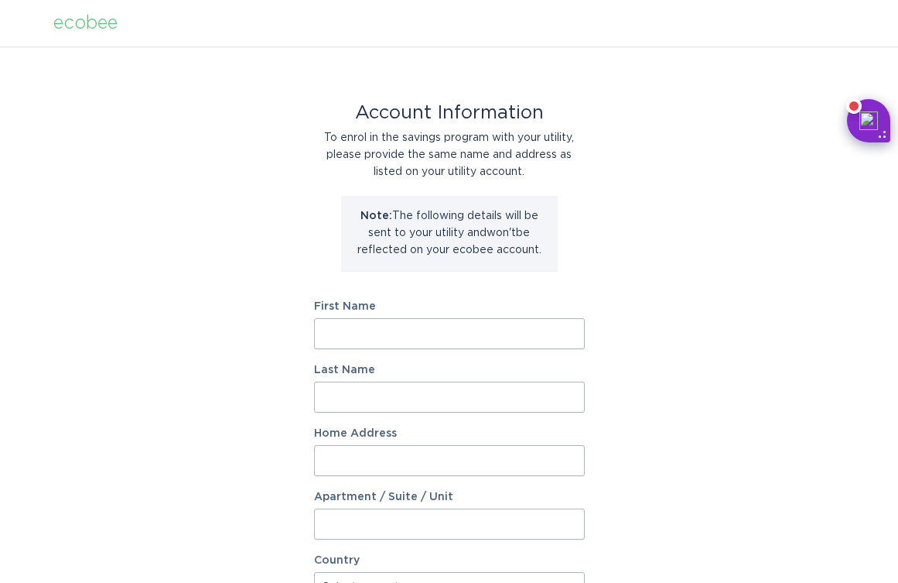 This screenshot has height=583, width=898. Describe the element at coordinates (450, 233) in the screenshot. I see `p: The following details will be sent to your utility and won't be reflected on your ecobee account.` at that location.